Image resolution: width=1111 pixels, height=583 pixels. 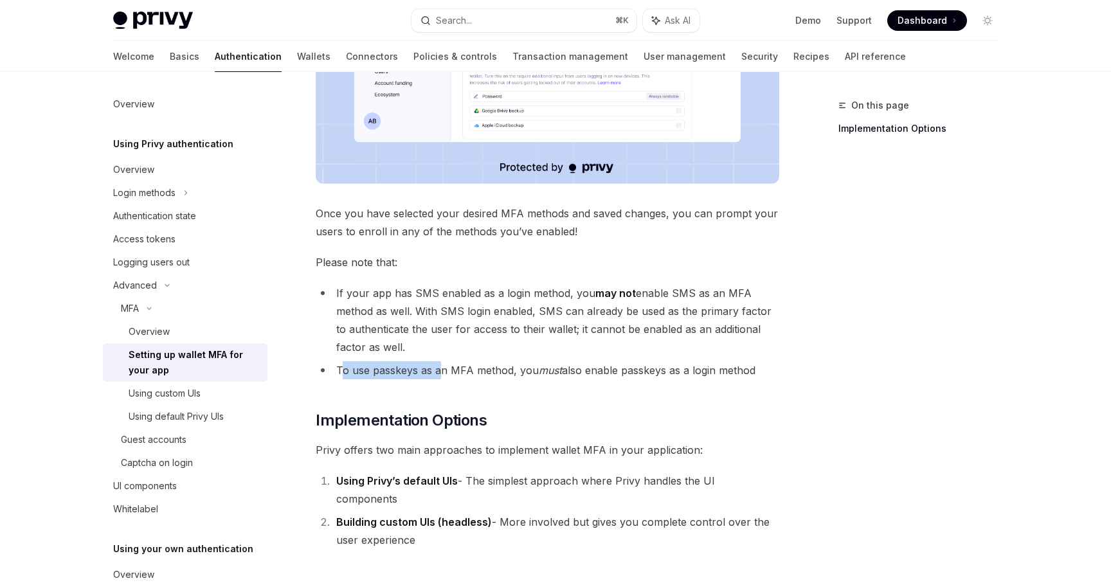 I want to click on a: Recipes, so click(x=811, y=57).